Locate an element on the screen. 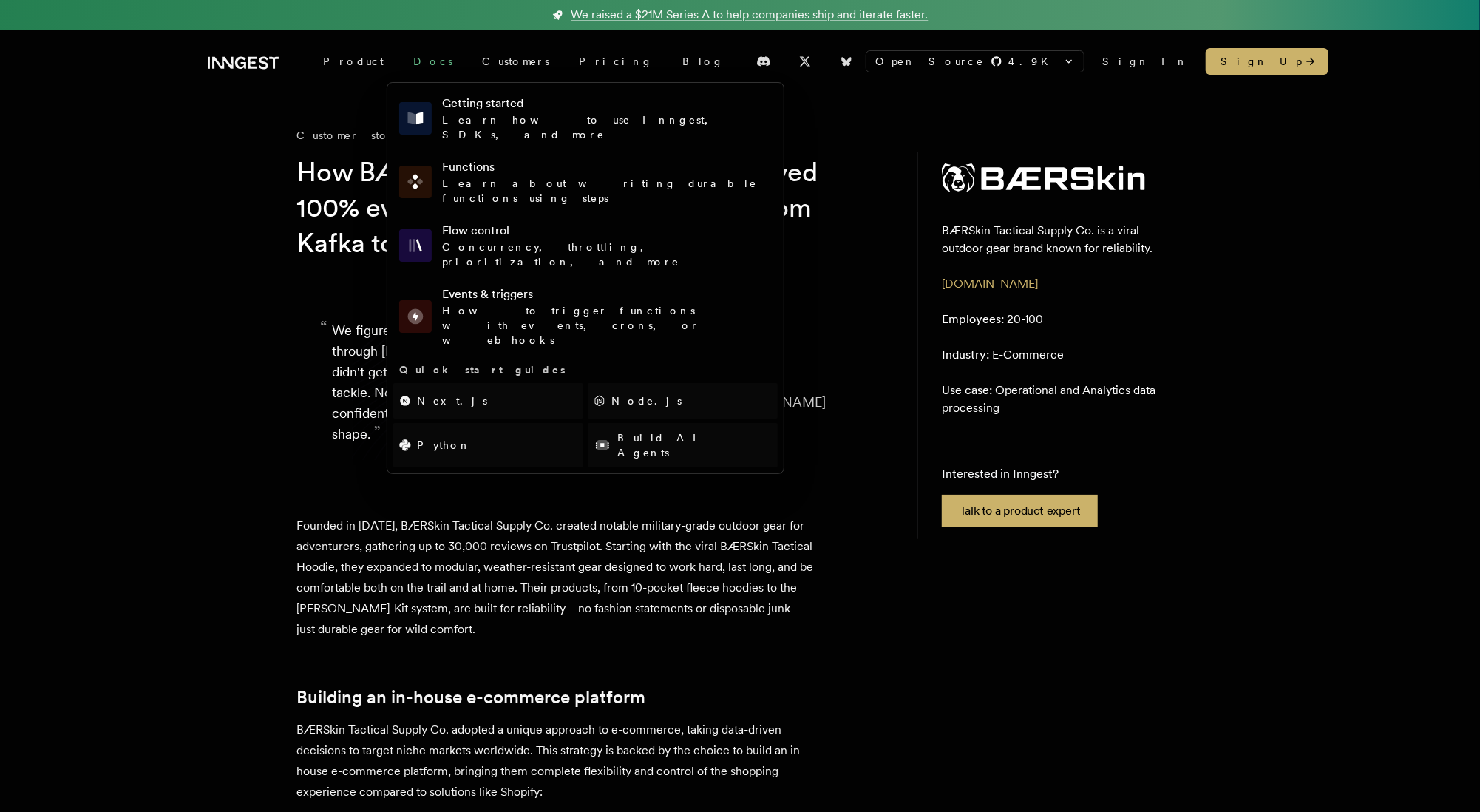 The image size is (1480, 812). a: Getting startedLearn how to use Inngest, SDKs, and more is located at coordinates (586, 118).